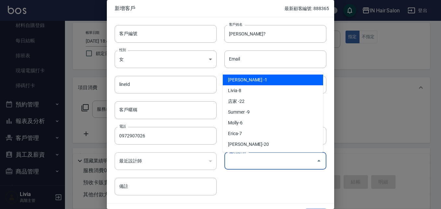  I want to click on label: 電話, so click(122, 126).